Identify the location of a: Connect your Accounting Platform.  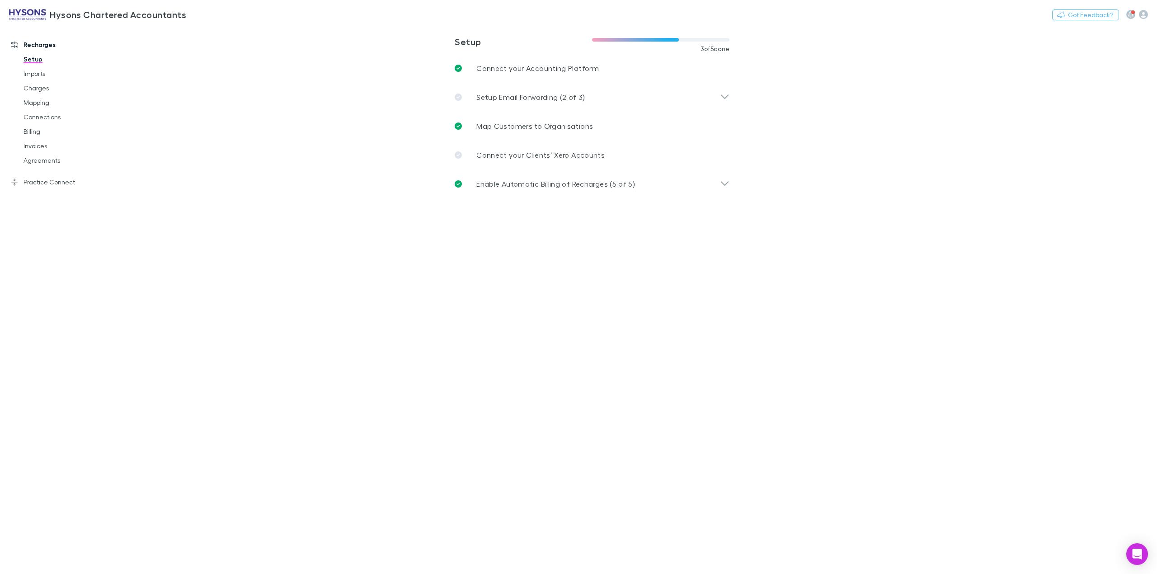
(592, 68).